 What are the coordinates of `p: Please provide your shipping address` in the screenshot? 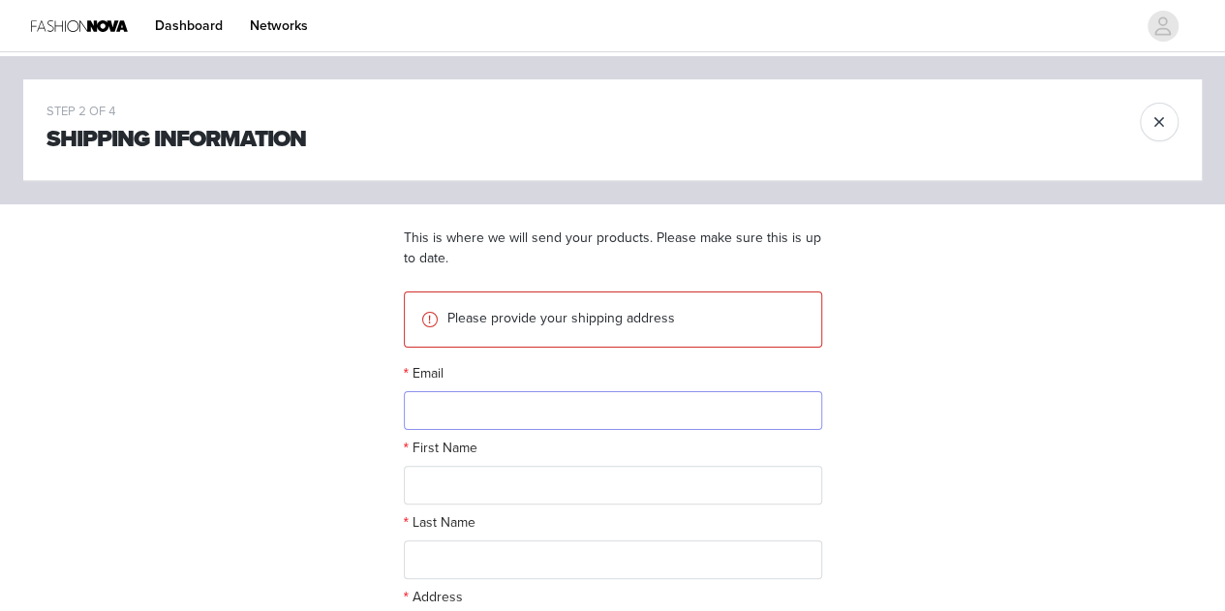 It's located at (626, 318).